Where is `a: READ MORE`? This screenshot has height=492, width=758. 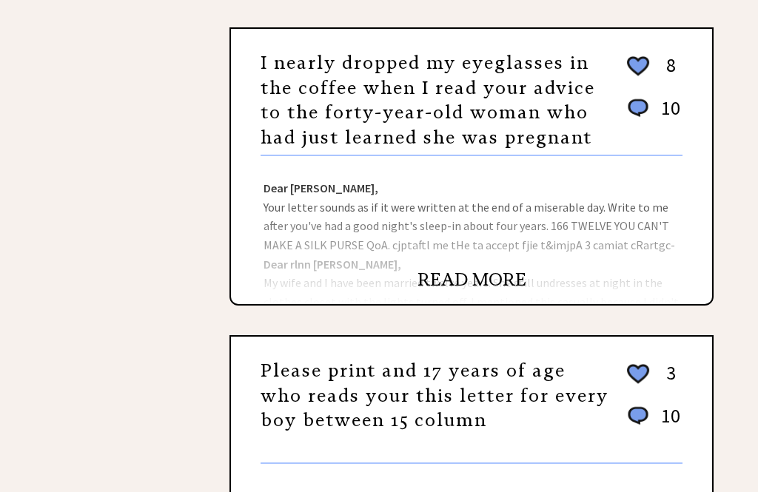
a: READ MORE is located at coordinates (472, 280).